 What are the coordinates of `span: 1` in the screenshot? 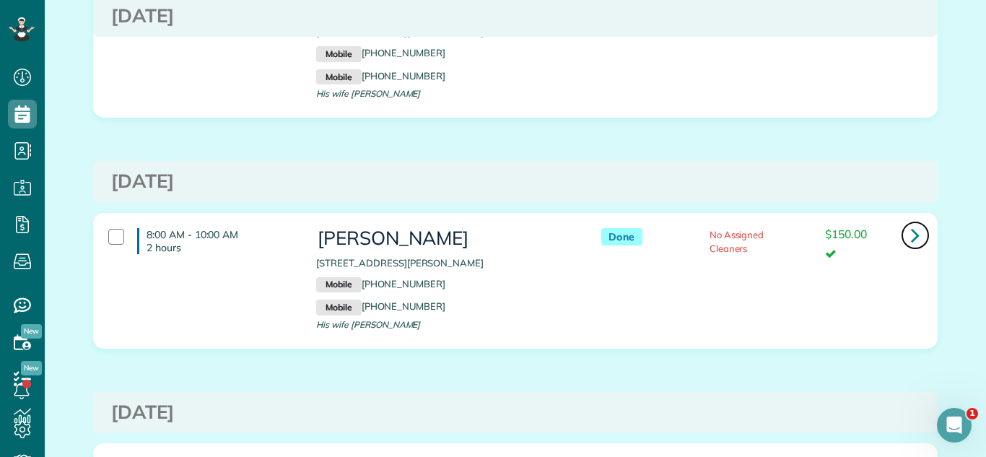 It's located at (972, 414).